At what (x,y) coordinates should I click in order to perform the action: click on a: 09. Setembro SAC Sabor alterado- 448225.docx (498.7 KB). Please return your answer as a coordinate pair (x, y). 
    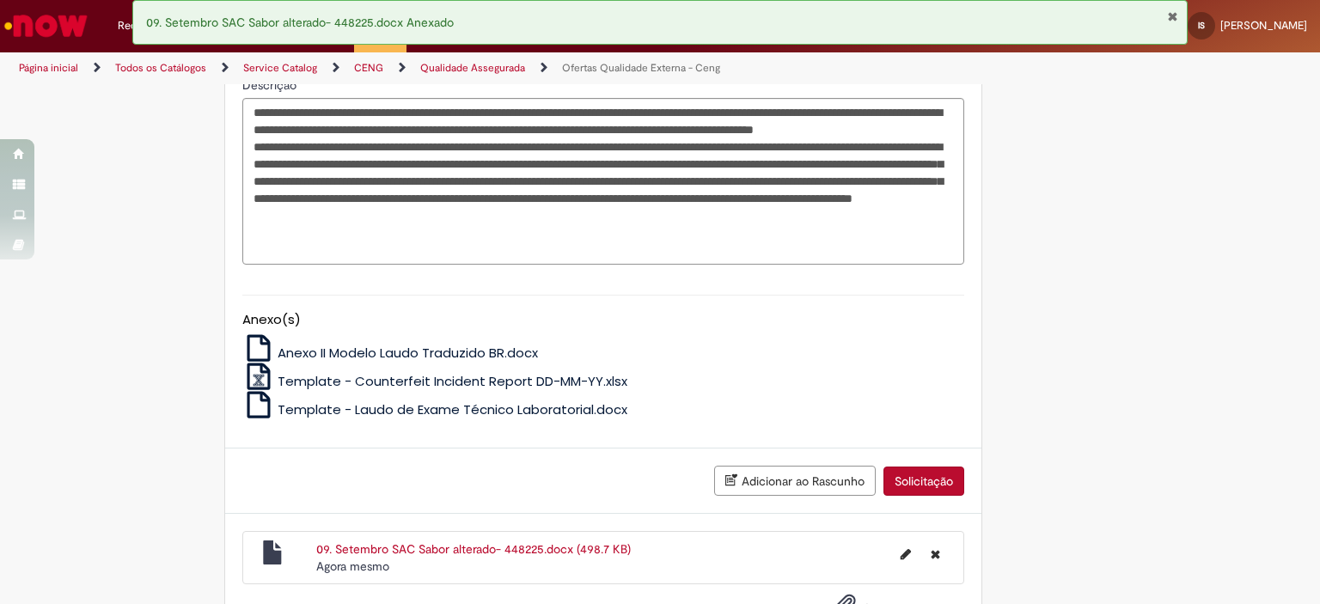
    Looking at the image, I should click on (473, 549).